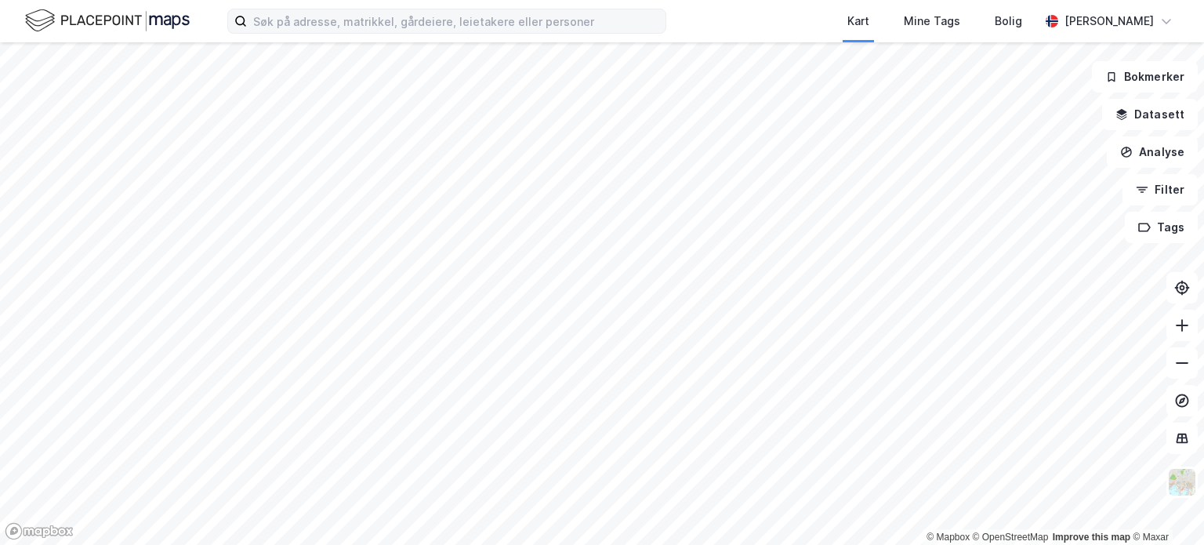  I want to click on div: Kontrollprogram for chat, so click(1165, 507).